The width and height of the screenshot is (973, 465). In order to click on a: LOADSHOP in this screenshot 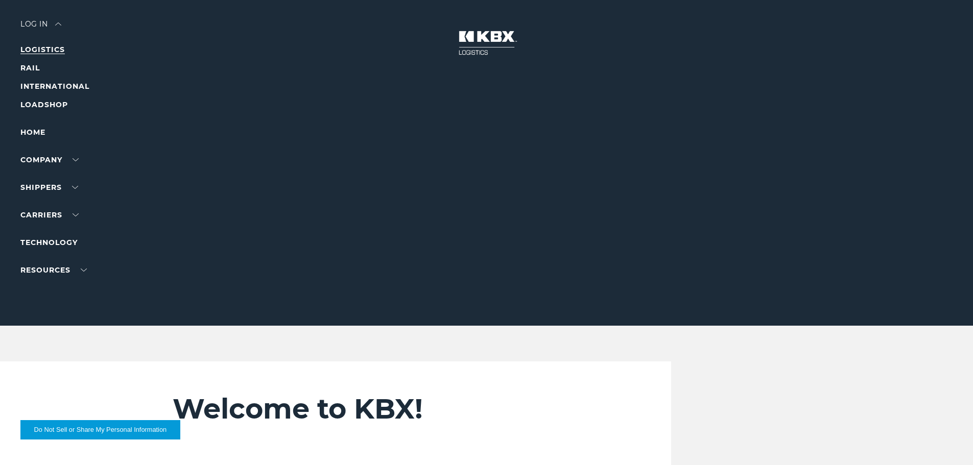, I will do `click(44, 105)`.